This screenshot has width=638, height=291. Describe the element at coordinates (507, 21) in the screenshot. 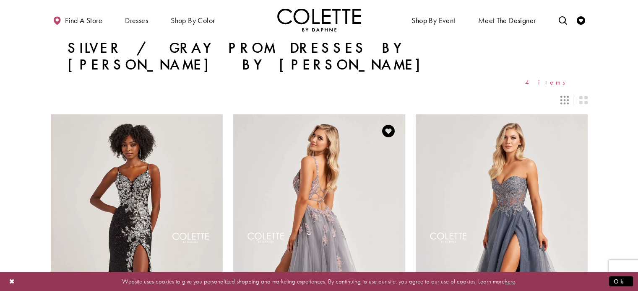

I see `span: Meet the designer` at that location.